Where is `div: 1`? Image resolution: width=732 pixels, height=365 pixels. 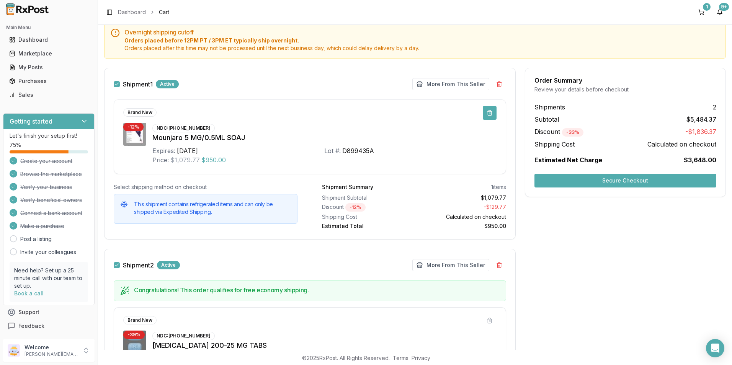 div: 1 is located at coordinates (707, 7).